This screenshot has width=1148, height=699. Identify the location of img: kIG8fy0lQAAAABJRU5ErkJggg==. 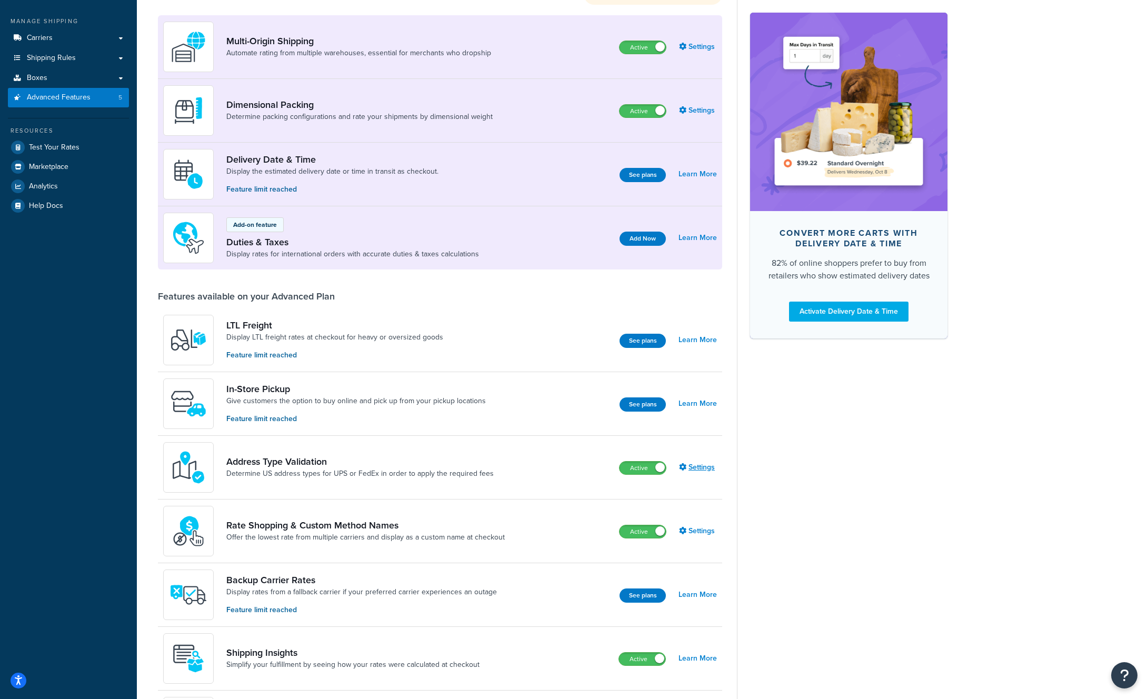
(189, 468).